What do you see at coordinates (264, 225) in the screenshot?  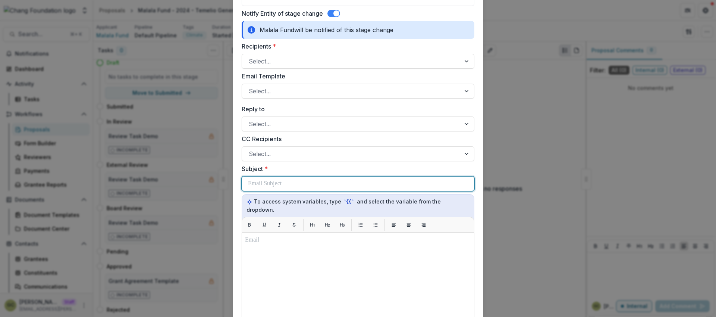 I see `button: Underline` at bounding box center [264, 225].